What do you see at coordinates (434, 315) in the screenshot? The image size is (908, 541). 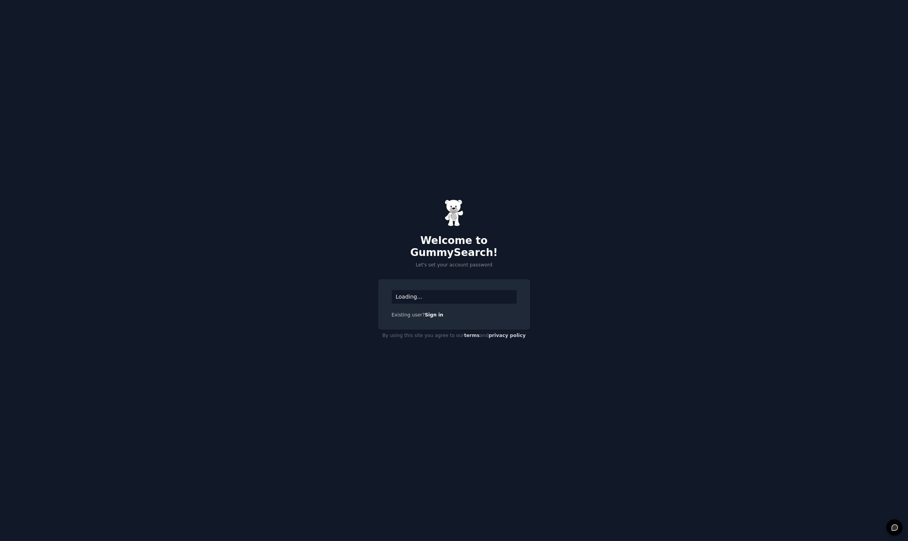 I see `a: Sign in` at bounding box center [434, 315].